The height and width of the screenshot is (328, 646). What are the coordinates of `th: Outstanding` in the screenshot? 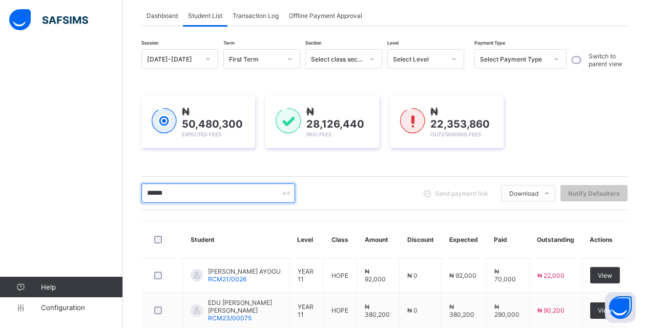 It's located at (555, 239).